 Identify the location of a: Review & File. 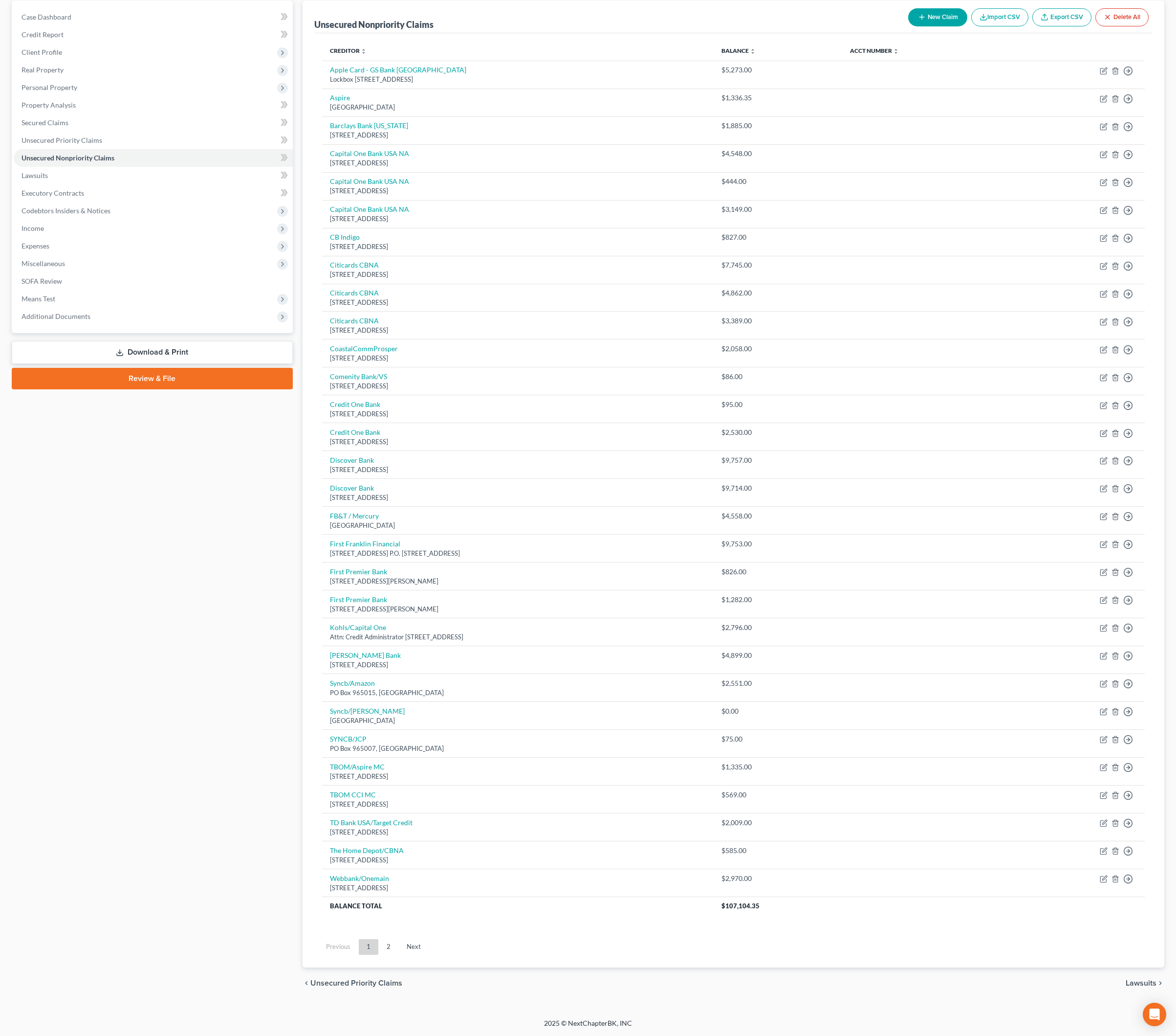
(152, 379).